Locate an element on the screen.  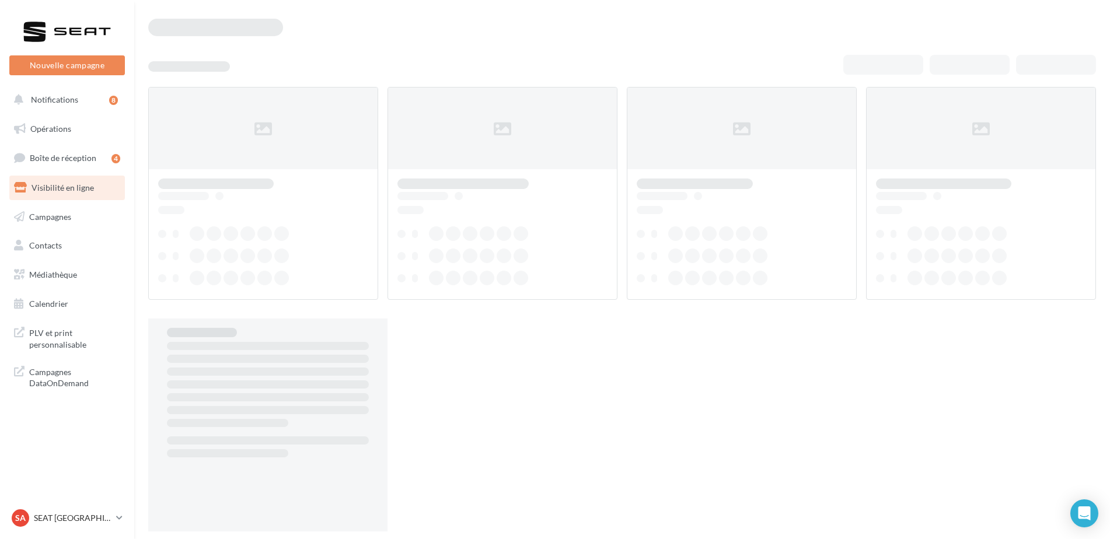
span: Calendrier is located at coordinates (48, 304).